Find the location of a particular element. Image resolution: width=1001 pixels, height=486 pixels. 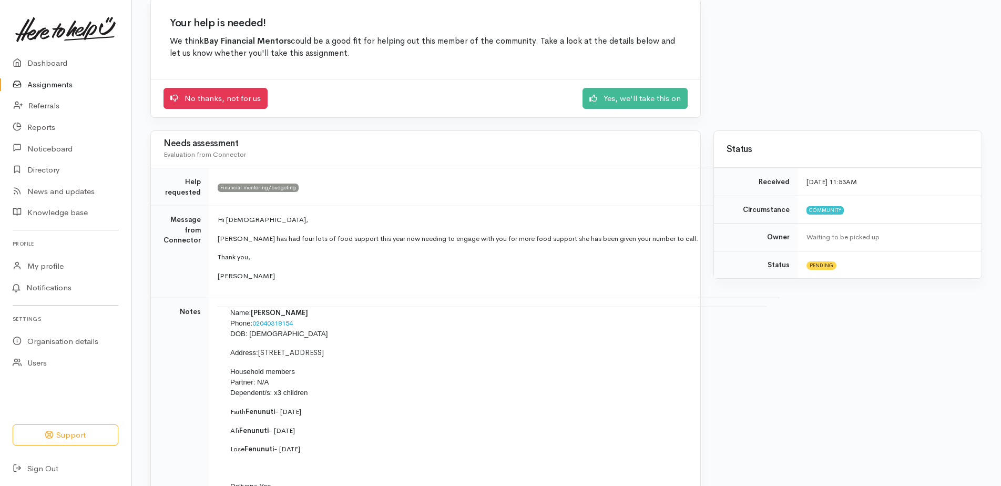

span: Financial mentoring/budgeting is located at coordinates (258, 188).